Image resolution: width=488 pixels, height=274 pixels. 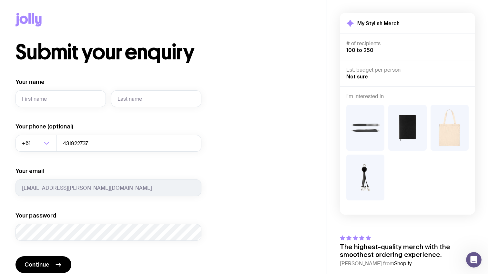 I want to click on span: Not sure, so click(x=357, y=76).